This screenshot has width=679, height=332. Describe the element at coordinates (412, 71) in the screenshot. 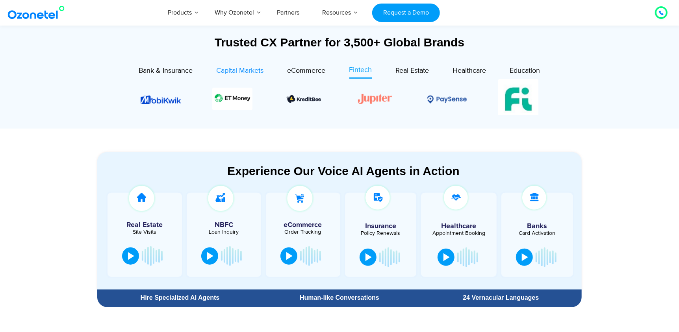

I see `span: Real Estate` at that location.